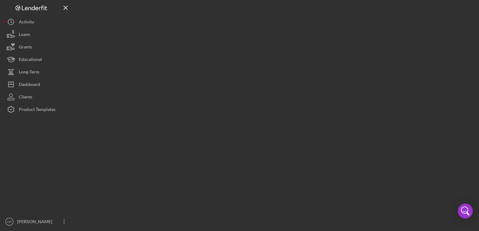 Image resolution: width=479 pixels, height=231 pixels. What do you see at coordinates (38, 59) in the screenshot?
I see `button: Educational` at bounding box center [38, 59].